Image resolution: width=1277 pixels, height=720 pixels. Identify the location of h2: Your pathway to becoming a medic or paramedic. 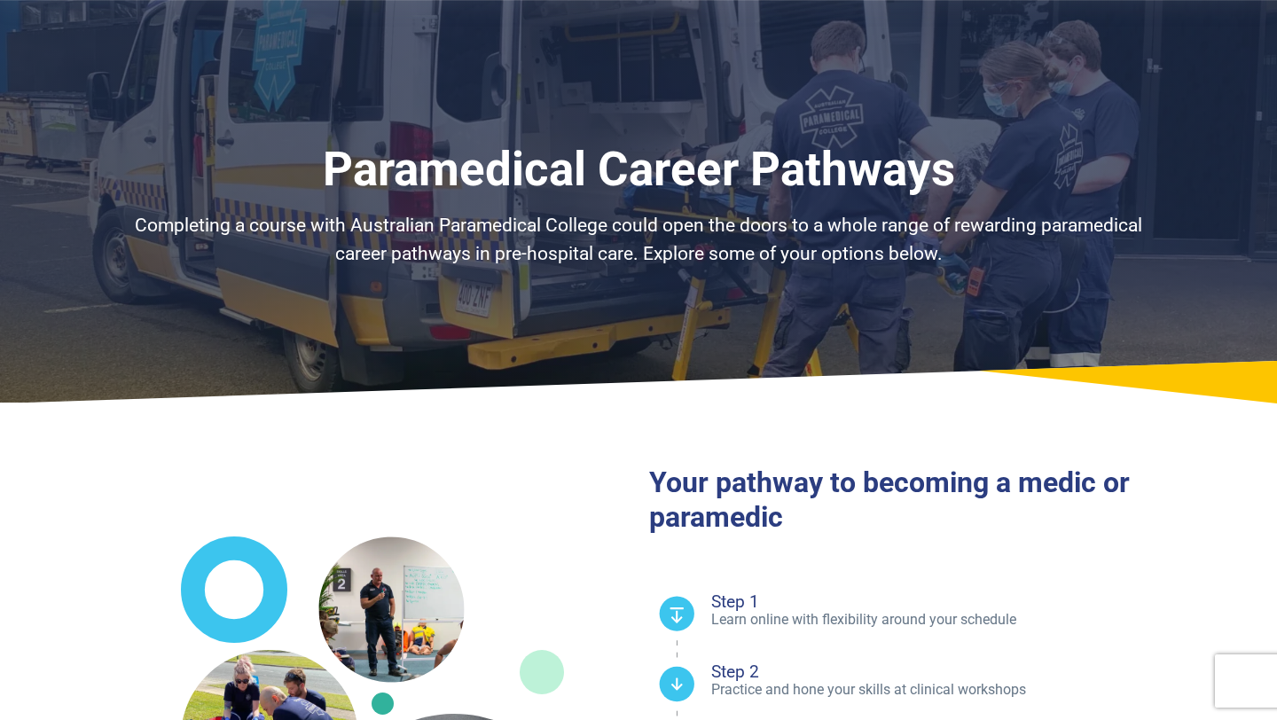
(949, 499).